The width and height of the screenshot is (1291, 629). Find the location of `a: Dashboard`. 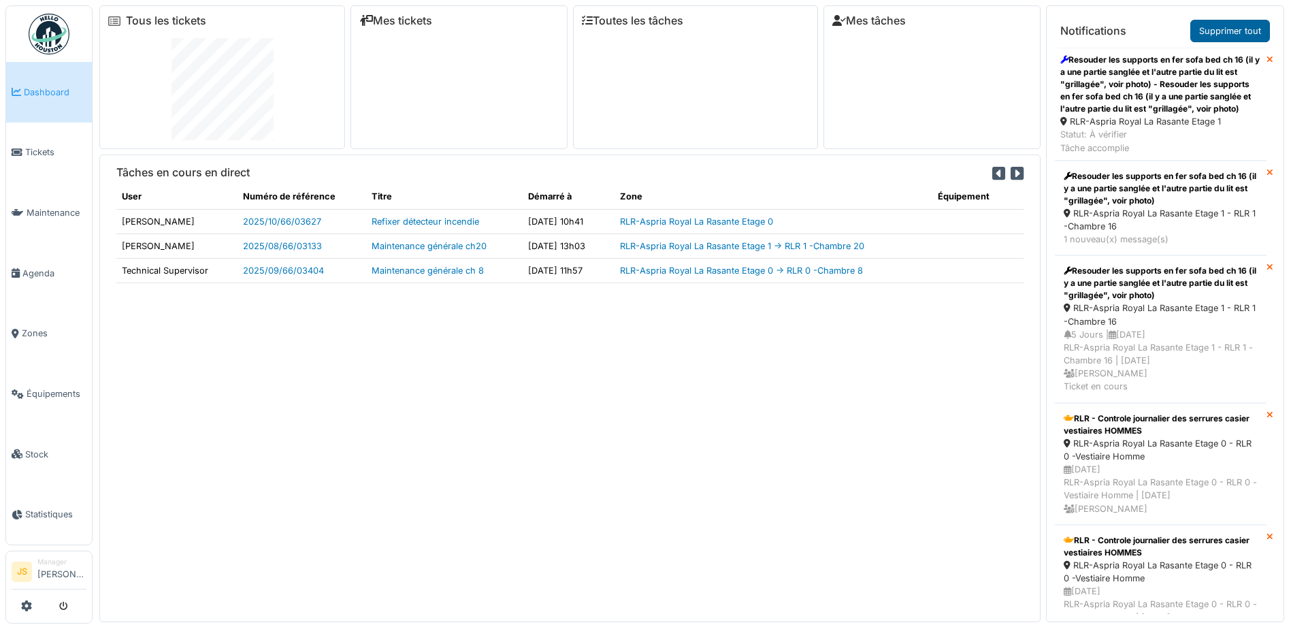

a: Dashboard is located at coordinates (49, 92).